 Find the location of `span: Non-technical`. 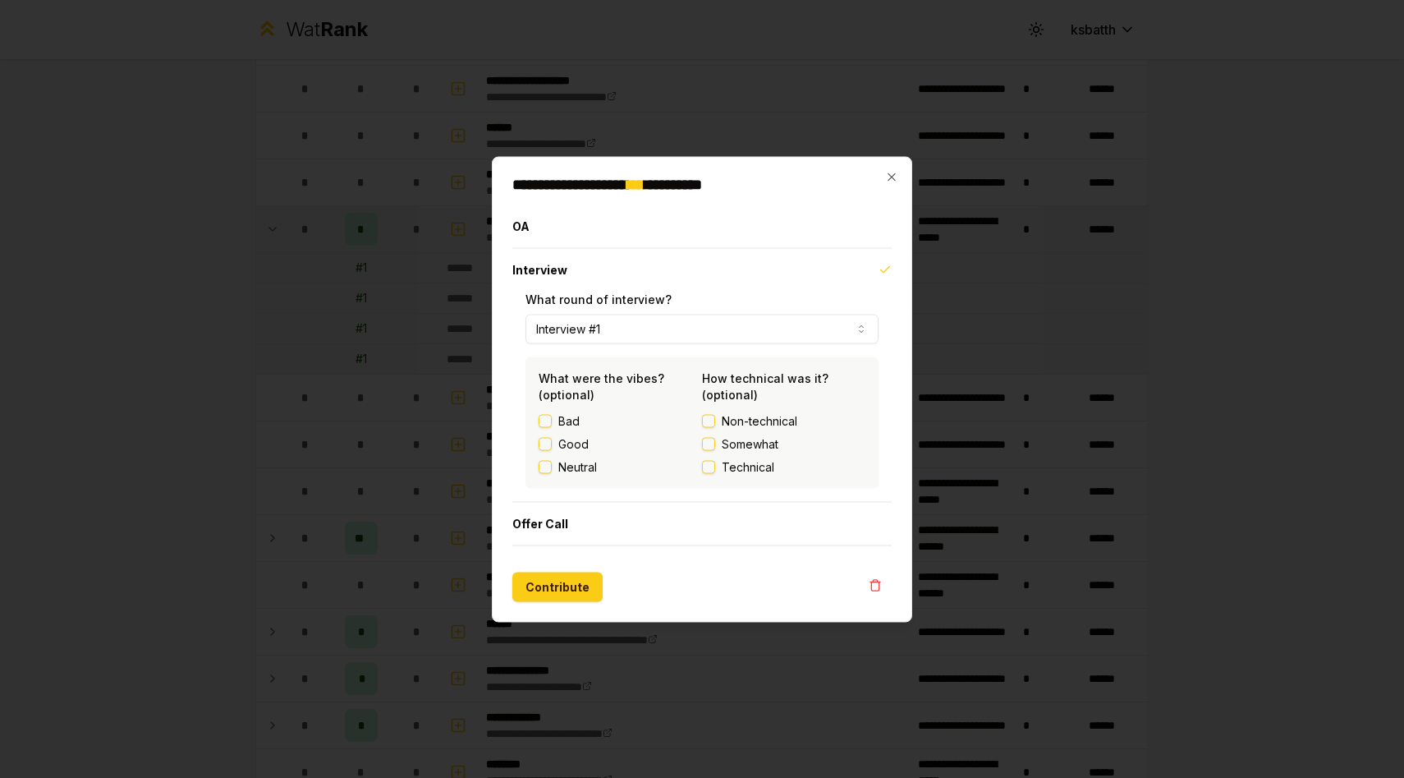

span: Non-technical is located at coordinates (760, 420).